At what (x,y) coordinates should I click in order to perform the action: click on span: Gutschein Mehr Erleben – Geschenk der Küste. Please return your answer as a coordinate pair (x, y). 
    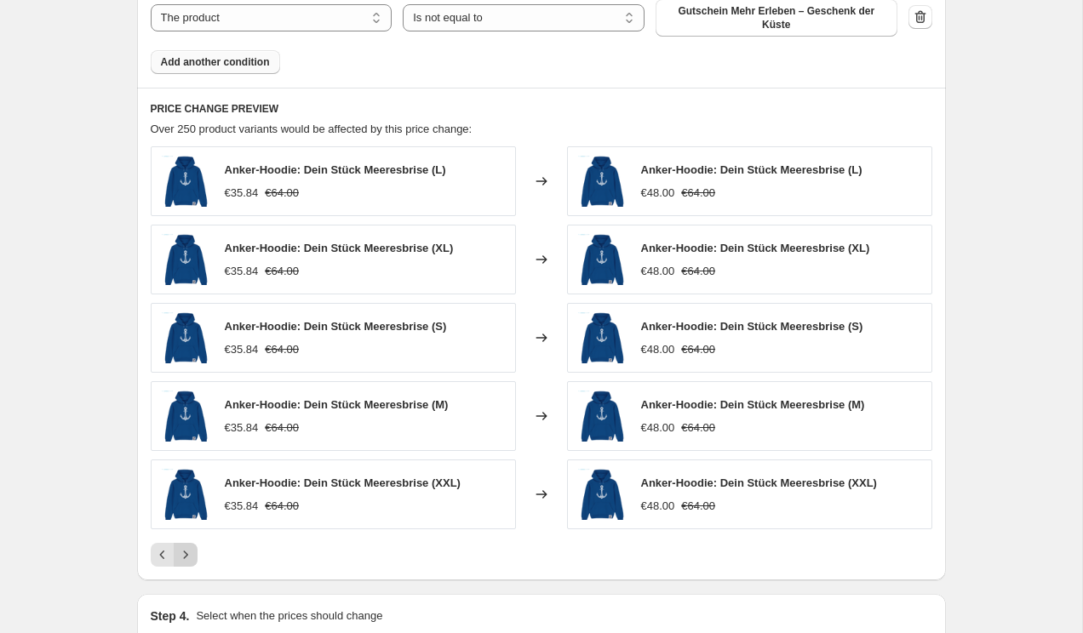
    Looking at the image, I should click on (776, 18).